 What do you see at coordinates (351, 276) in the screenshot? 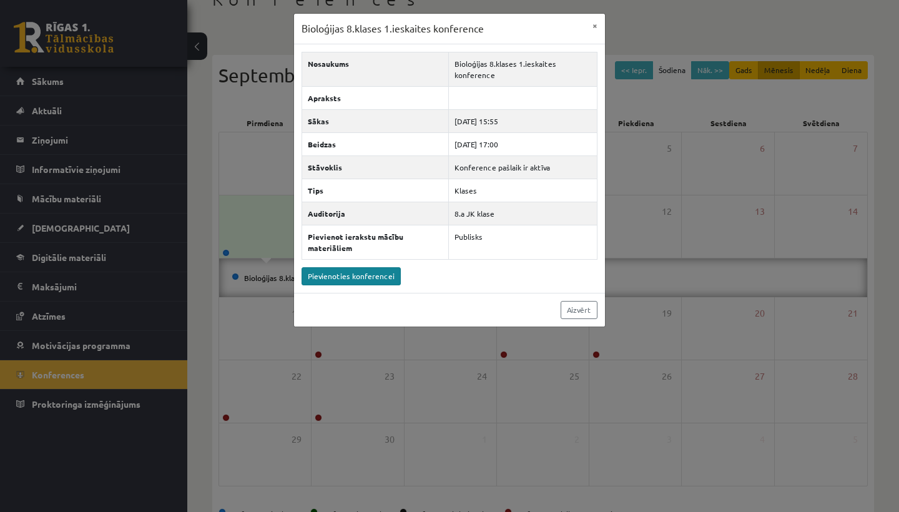
I see `a: Pievienoties konferencei` at bounding box center [351, 276].